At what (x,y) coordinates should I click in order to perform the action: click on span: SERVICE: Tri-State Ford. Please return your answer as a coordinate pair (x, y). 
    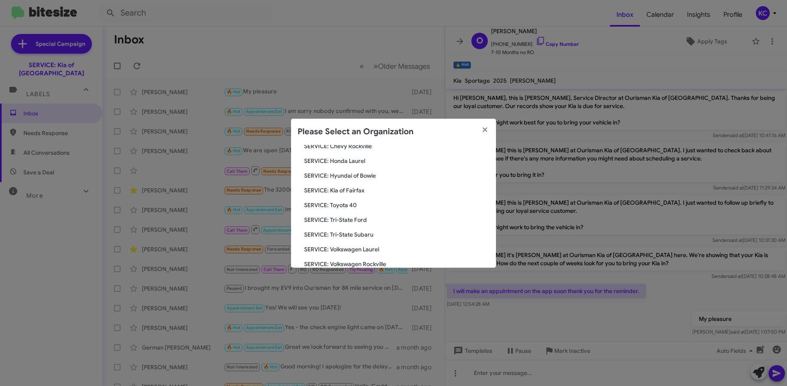
    Looking at the image, I should click on (397, 220).